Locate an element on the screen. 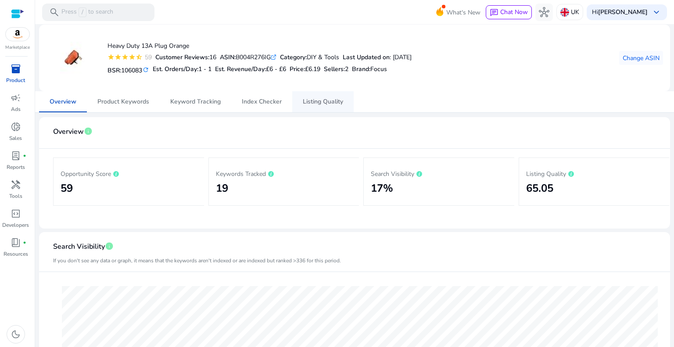  p: Opportunity Score is located at coordinates (129, 173).